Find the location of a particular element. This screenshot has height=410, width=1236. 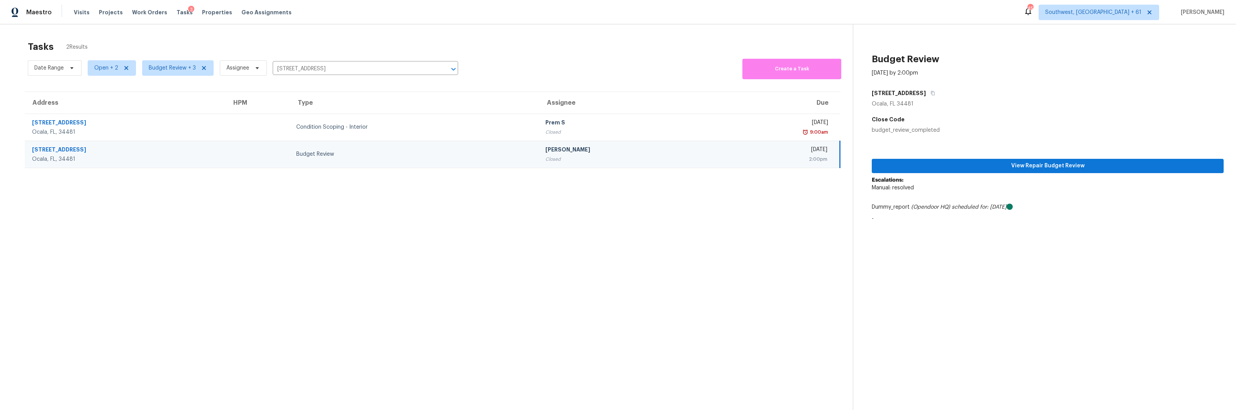

span: Budget Review + 3 is located at coordinates (172, 68).